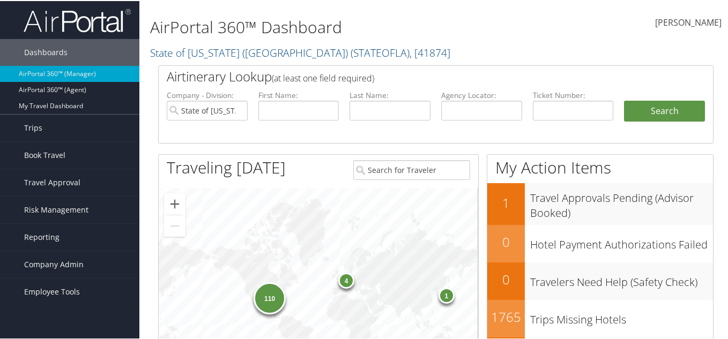 Image resolution: width=728 pixels, height=339 pixels. What do you see at coordinates (621, 279) in the screenshot?
I see `h3: Travelers Need Help (Safety Check)` at bounding box center [621, 279].